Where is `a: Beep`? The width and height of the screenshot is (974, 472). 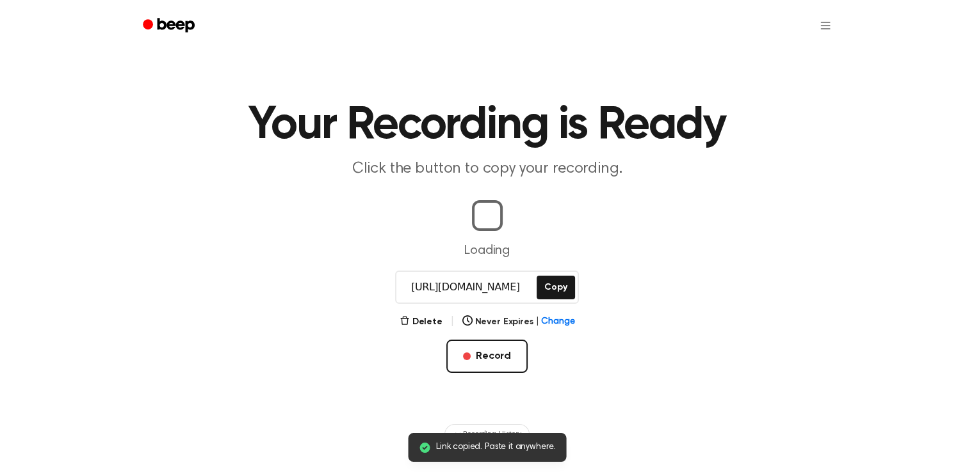
a: Beep is located at coordinates (170, 26).